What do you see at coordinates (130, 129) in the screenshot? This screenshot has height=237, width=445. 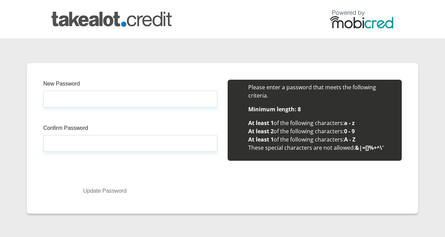 I see `label: Confirm Password` at bounding box center [130, 129].